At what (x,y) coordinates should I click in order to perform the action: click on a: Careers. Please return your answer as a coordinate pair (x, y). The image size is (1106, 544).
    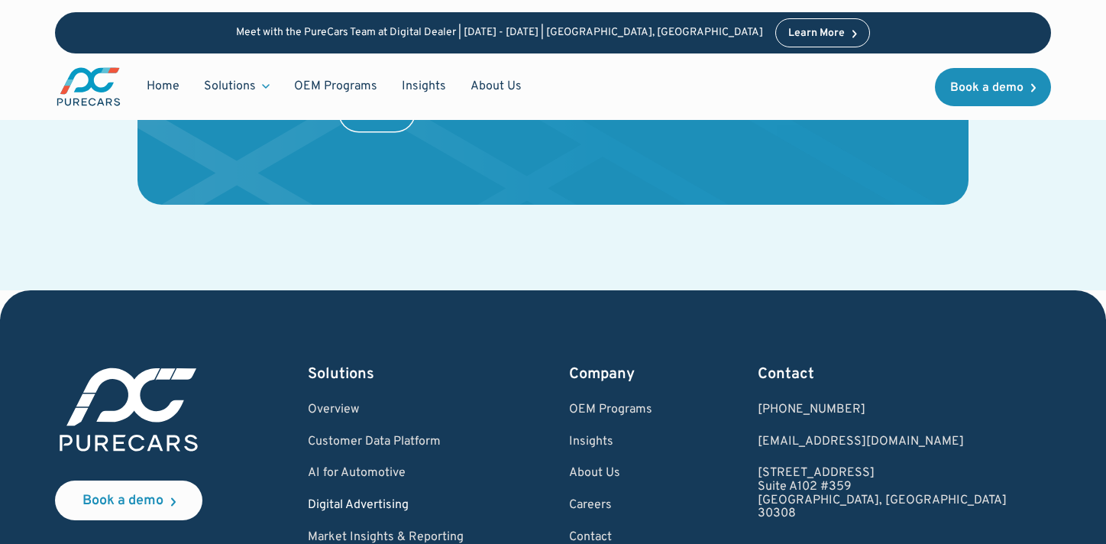
    Looking at the image, I should click on (610, 506).